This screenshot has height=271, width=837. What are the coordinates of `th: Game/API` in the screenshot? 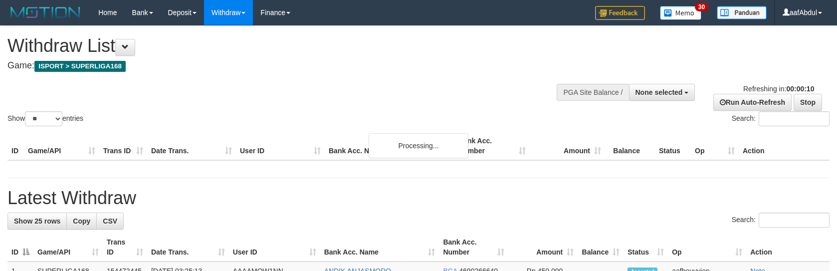 It's located at (61, 146).